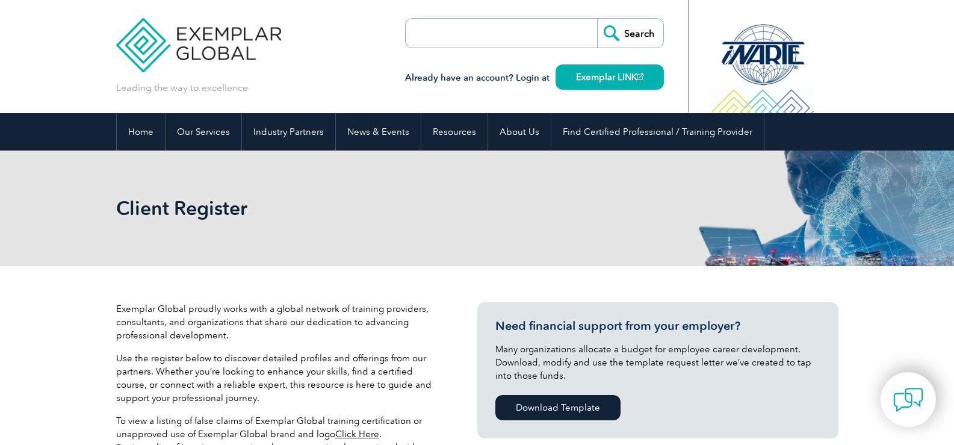 Image resolution: width=954 pixels, height=445 pixels. What do you see at coordinates (630, 33) in the screenshot?
I see `input: Search` at bounding box center [630, 33].